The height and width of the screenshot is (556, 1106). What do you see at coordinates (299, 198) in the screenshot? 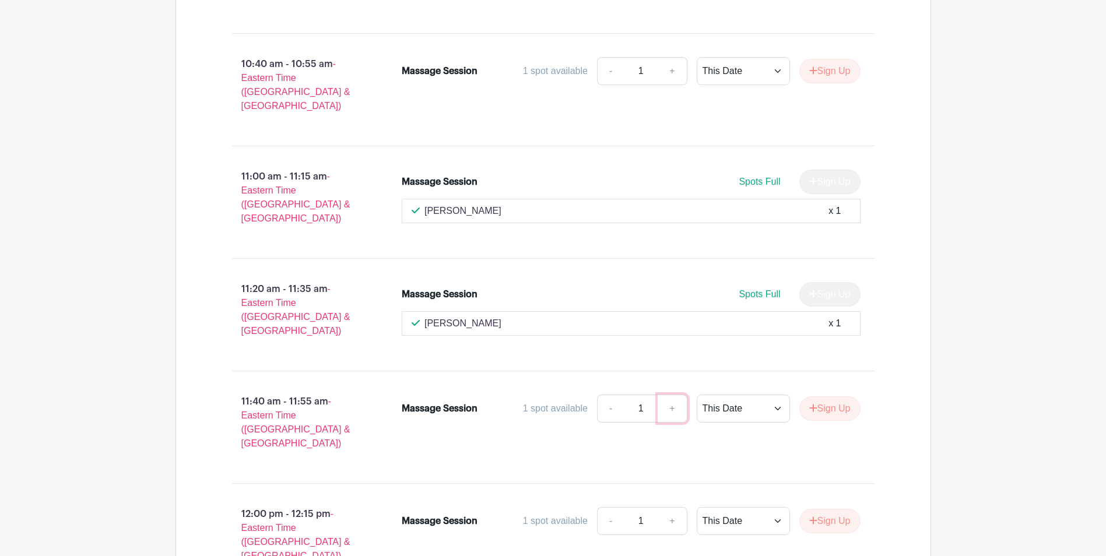
I see `p: 11:00 am - 11:15 am` at bounding box center [299, 198].